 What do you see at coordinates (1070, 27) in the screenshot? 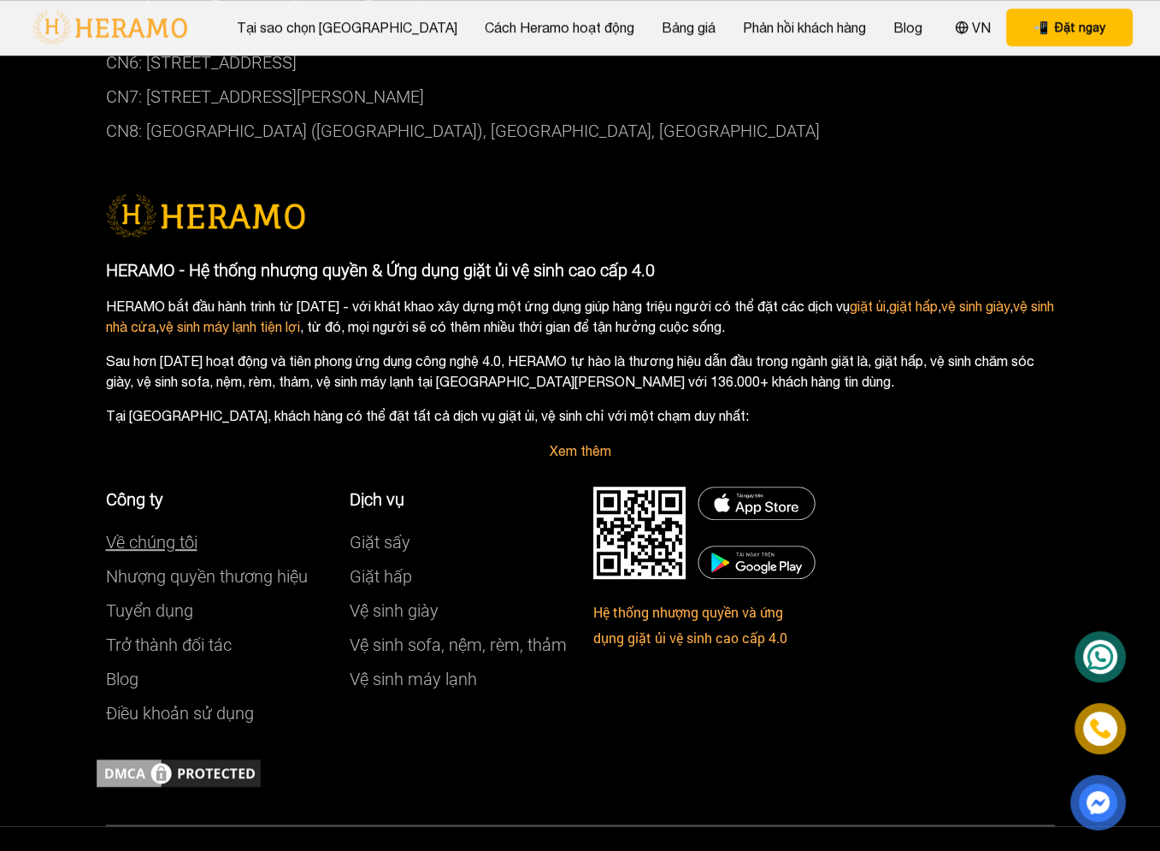
I see `button: phone Đặt ngay` at bounding box center [1070, 27].